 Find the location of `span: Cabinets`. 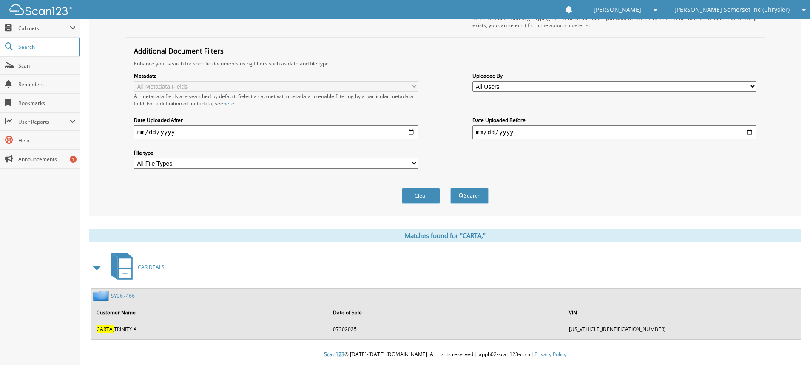

span: Cabinets is located at coordinates (44, 28).